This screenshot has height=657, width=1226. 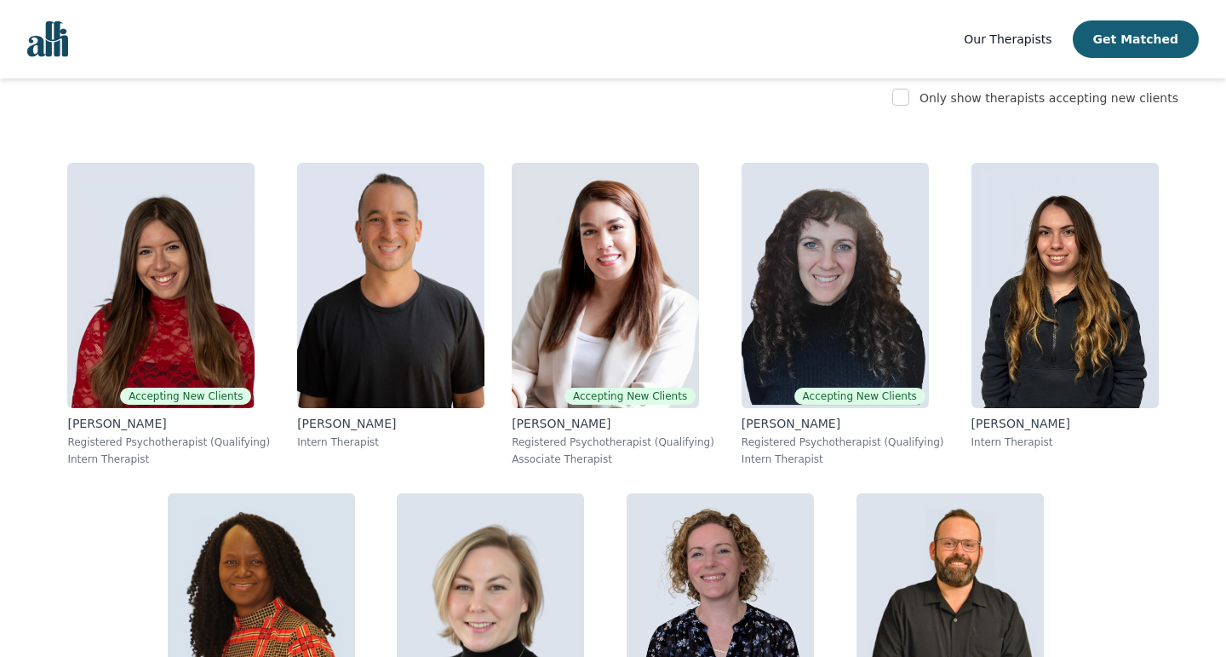 What do you see at coordinates (161, 285) in the screenshot?
I see `img: Alisha_Levine` at bounding box center [161, 285].